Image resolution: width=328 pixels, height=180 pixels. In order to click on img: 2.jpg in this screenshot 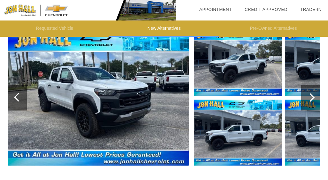, I will do `click(238, 63)`.